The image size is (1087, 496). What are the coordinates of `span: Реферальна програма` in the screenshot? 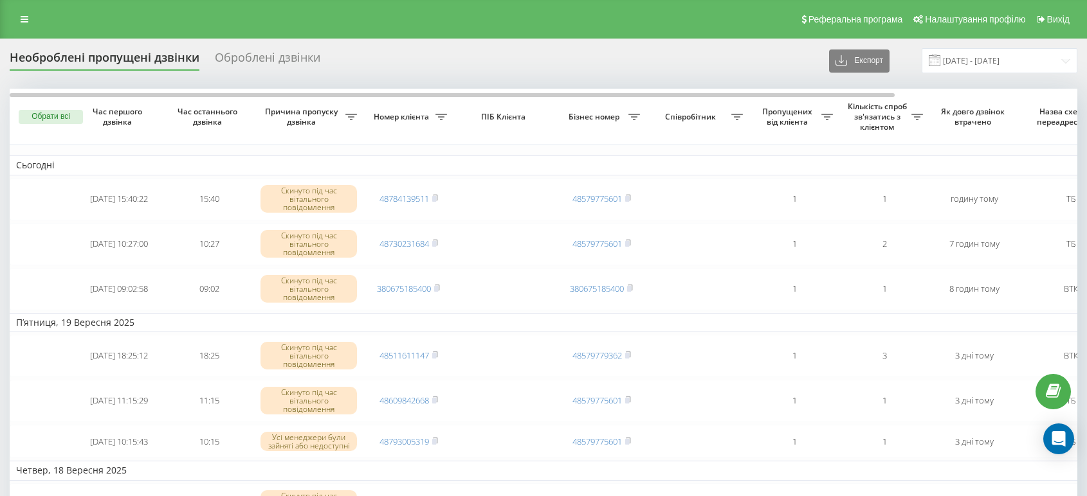 It's located at (855, 19).